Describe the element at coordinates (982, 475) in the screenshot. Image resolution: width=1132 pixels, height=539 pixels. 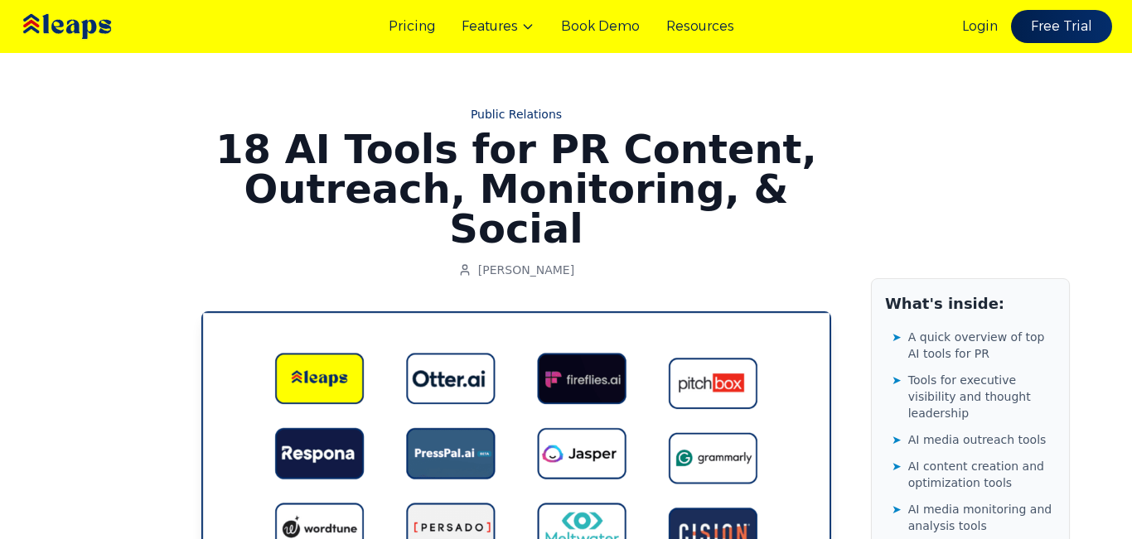
I see `span: AI content creation and optimization tools` at that location.